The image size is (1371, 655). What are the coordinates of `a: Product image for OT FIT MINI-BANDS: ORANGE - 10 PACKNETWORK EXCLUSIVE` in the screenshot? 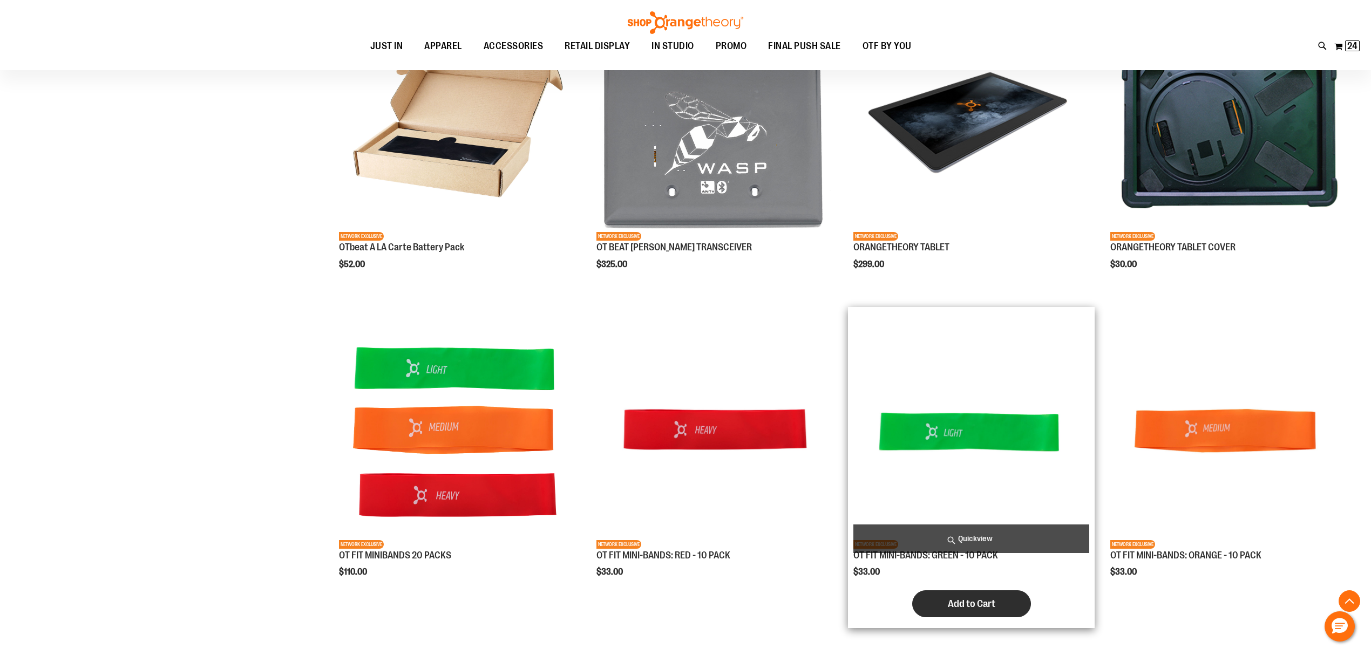 It's located at (1228, 431).